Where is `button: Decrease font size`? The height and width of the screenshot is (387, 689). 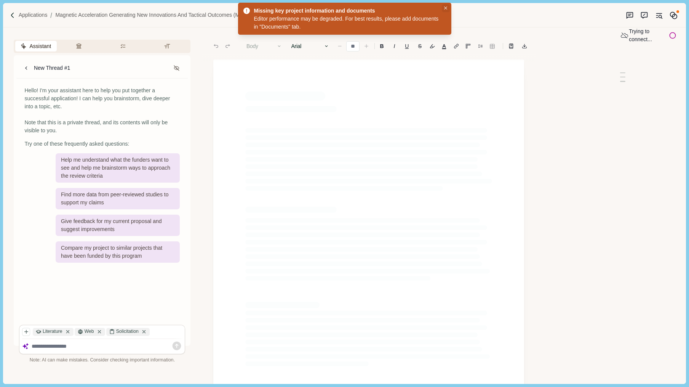 button: Decrease font size is located at coordinates (340, 46).